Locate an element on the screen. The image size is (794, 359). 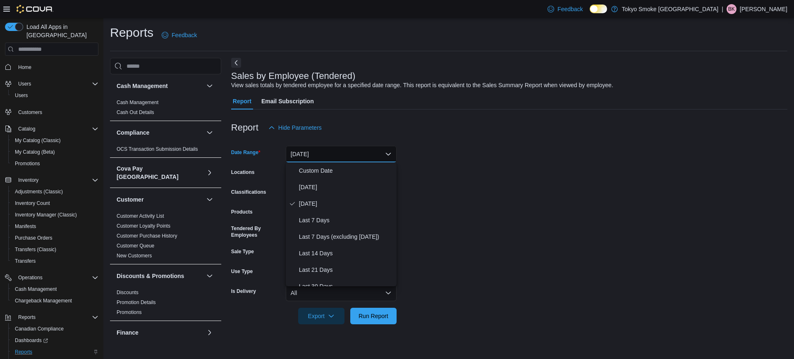
div: Customer is located at coordinates (165, 238).